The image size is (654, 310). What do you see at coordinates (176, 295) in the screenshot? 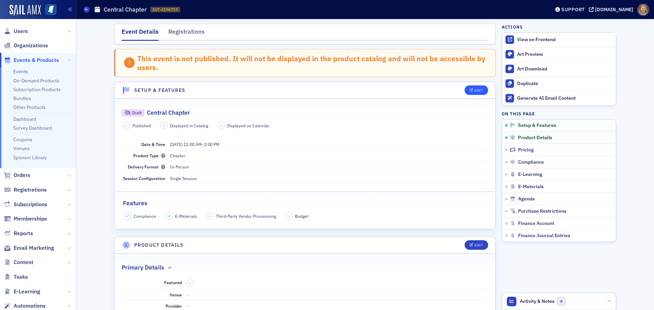
I see `span: Venue` at bounding box center [176, 295].